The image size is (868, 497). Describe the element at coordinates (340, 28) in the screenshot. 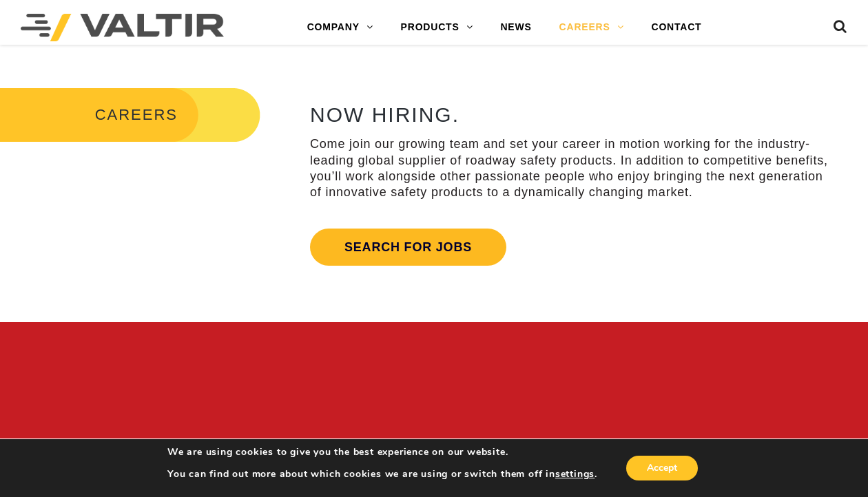

I see `a: COMPANY` at that location.